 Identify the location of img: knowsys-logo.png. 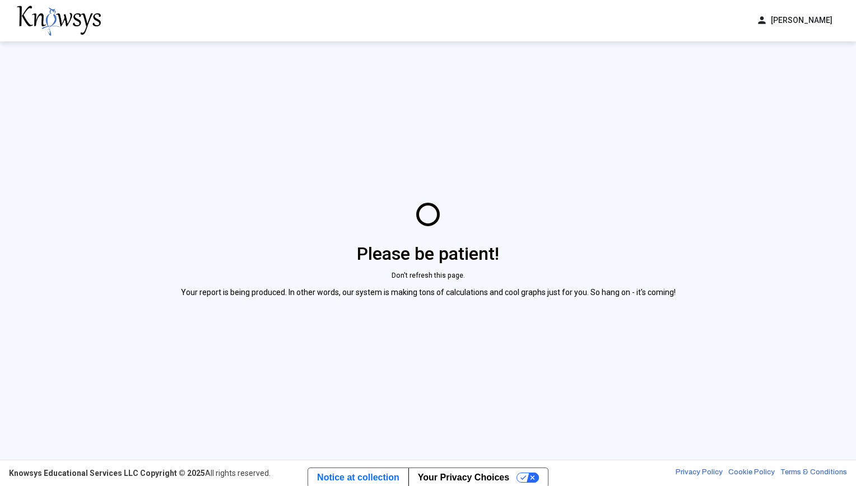
(59, 21).